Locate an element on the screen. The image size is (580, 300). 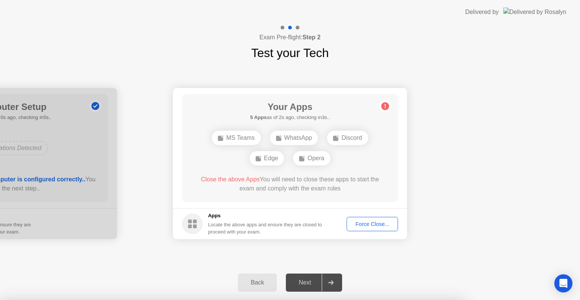
h5: as of 2s ago, checking in3s.. is located at coordinates (289, 117).